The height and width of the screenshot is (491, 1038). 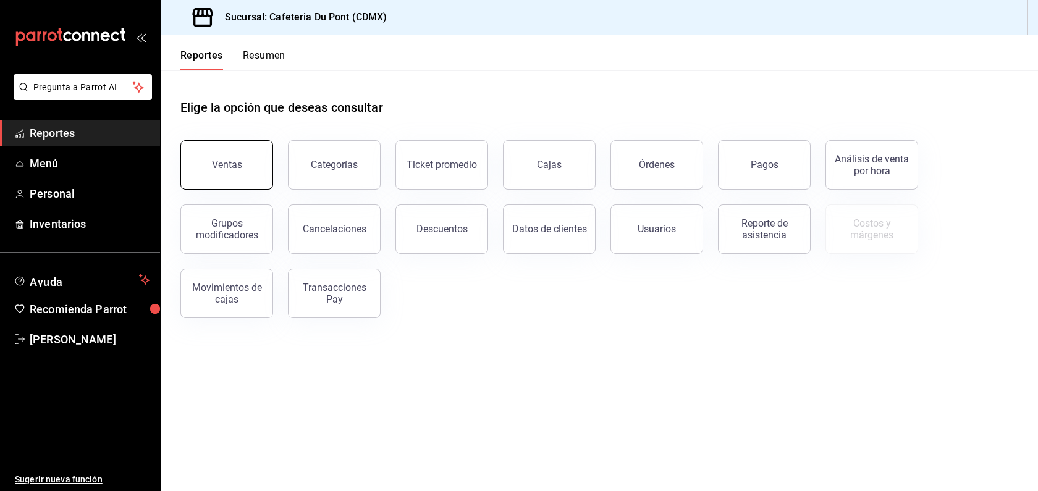 I want to click on span: Recomienda Parrot, so click(x=90, y=309).